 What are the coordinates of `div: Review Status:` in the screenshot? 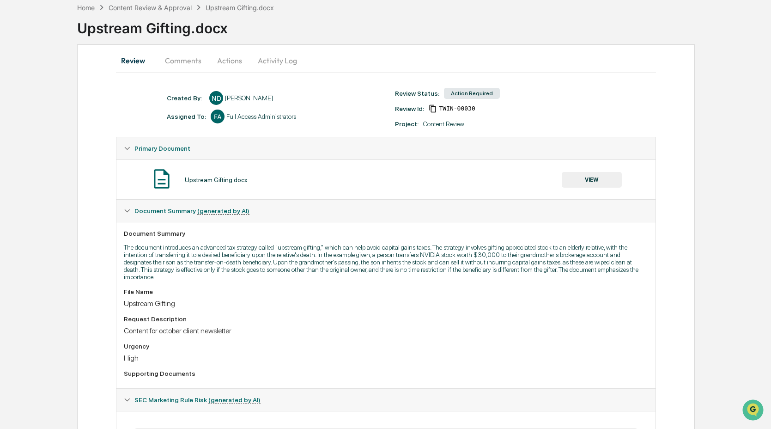 It's located at (417, 93).